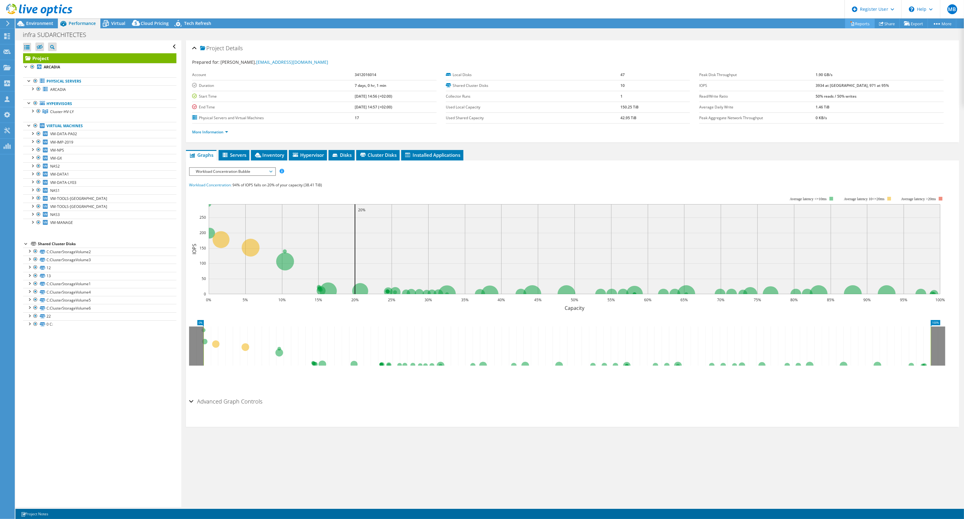 The image size is (964, 519). Describe the element at coordinates (575, 308) in the screenshot. I see `text: Capacity` at that location.